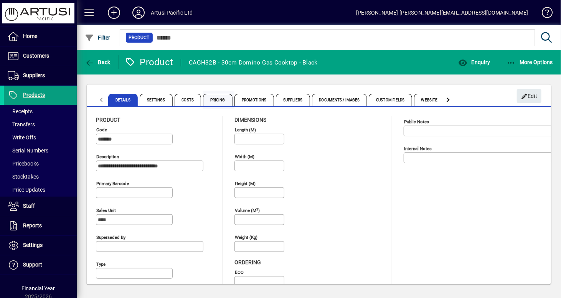 This screenshot has height=298, width=561. I want to click on a: Transfers, so click(40, 124).